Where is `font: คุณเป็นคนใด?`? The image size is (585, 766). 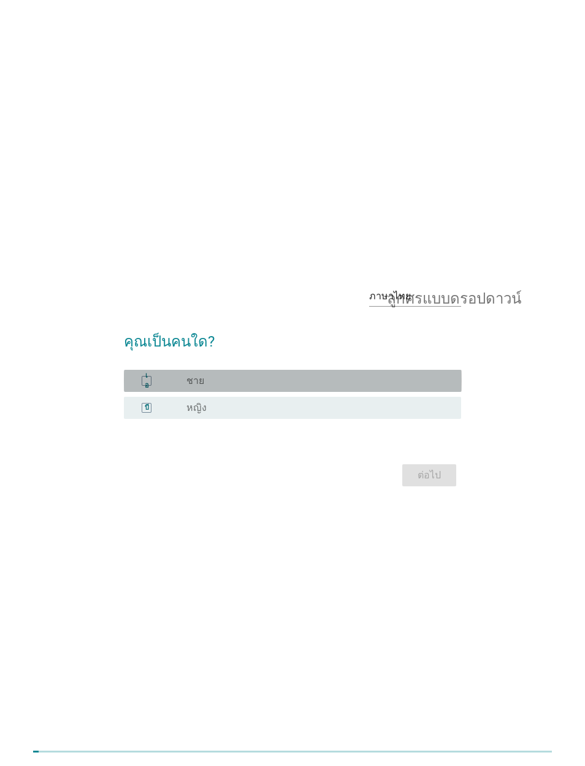 font: คุณเป็นคนใด? is located at coordinates (169, 342).